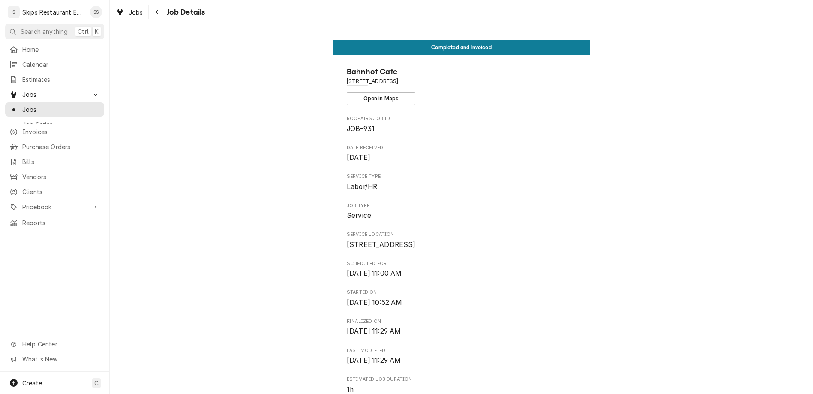 The width and height of the screenshot is (813, 394). I want to click on div: Status, so click(462, 47).